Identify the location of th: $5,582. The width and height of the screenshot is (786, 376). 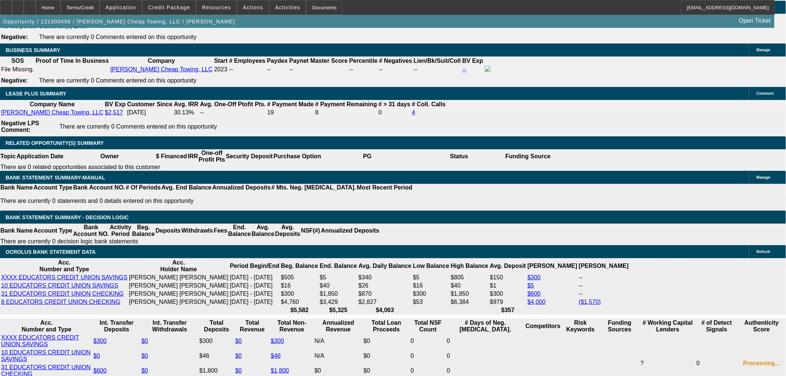
(299, 310).